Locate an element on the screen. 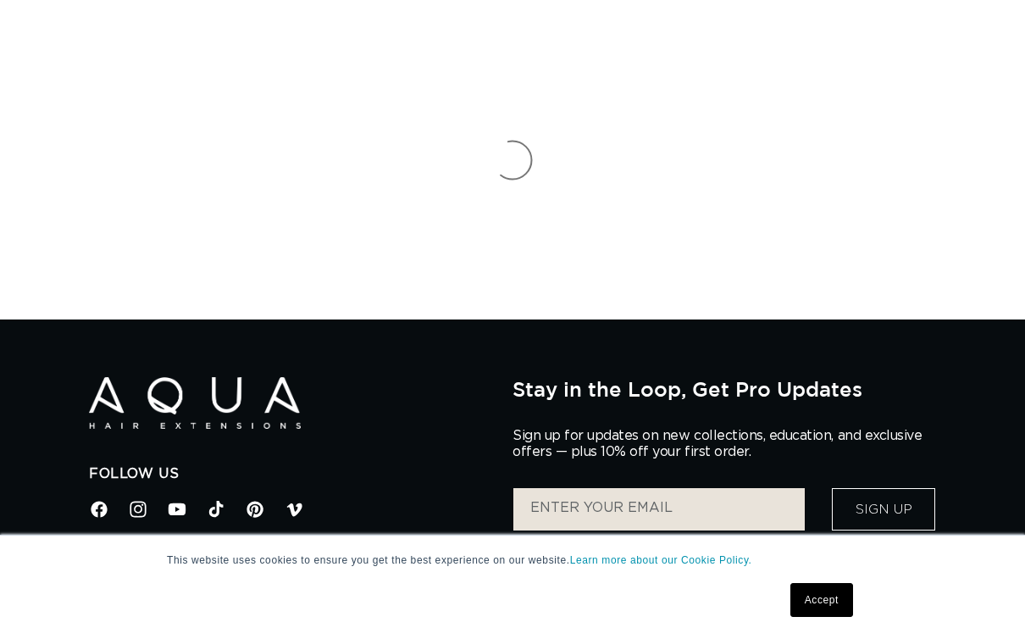  a: Learn more about our Cookie Policy. is located at coordinates (661, 560).